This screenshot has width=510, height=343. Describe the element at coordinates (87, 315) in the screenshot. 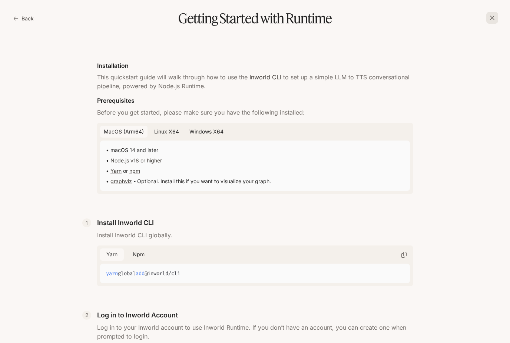

I see `p: 2` at that location.